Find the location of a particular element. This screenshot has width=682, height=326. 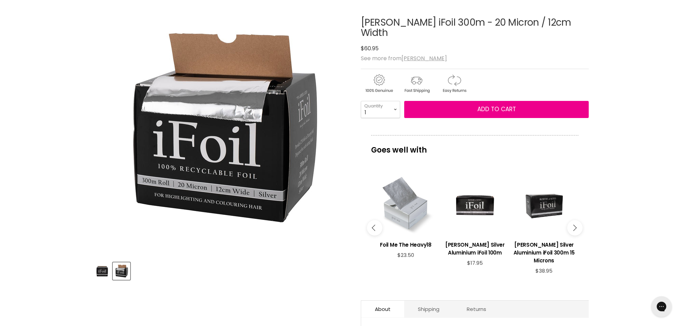

button: Add to cart is located at coordinates (496, 109).